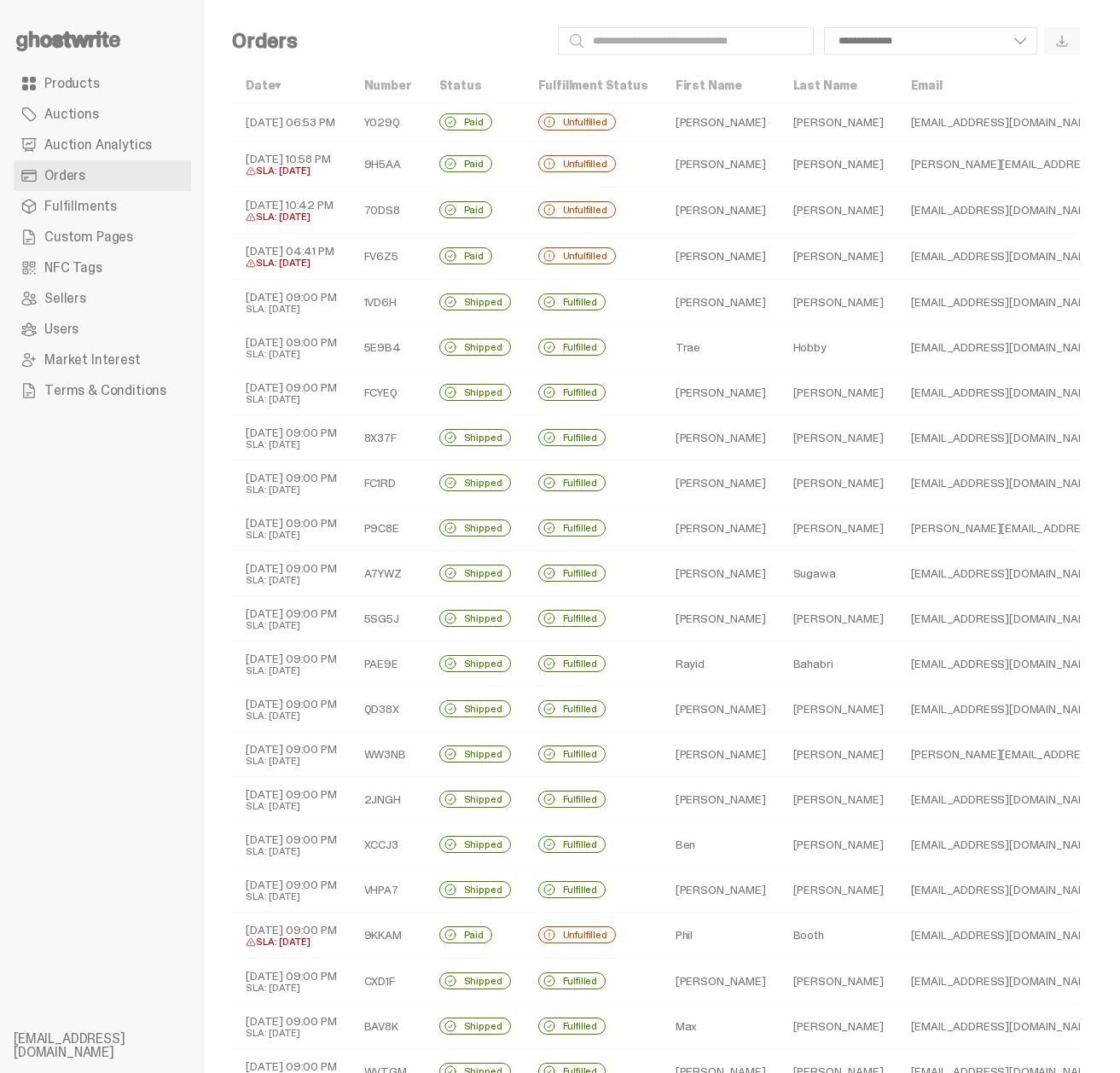 Image resolution: width=1120 pixels, height=1073 pixels. I want to click on th: First Name, so click(720, 86).